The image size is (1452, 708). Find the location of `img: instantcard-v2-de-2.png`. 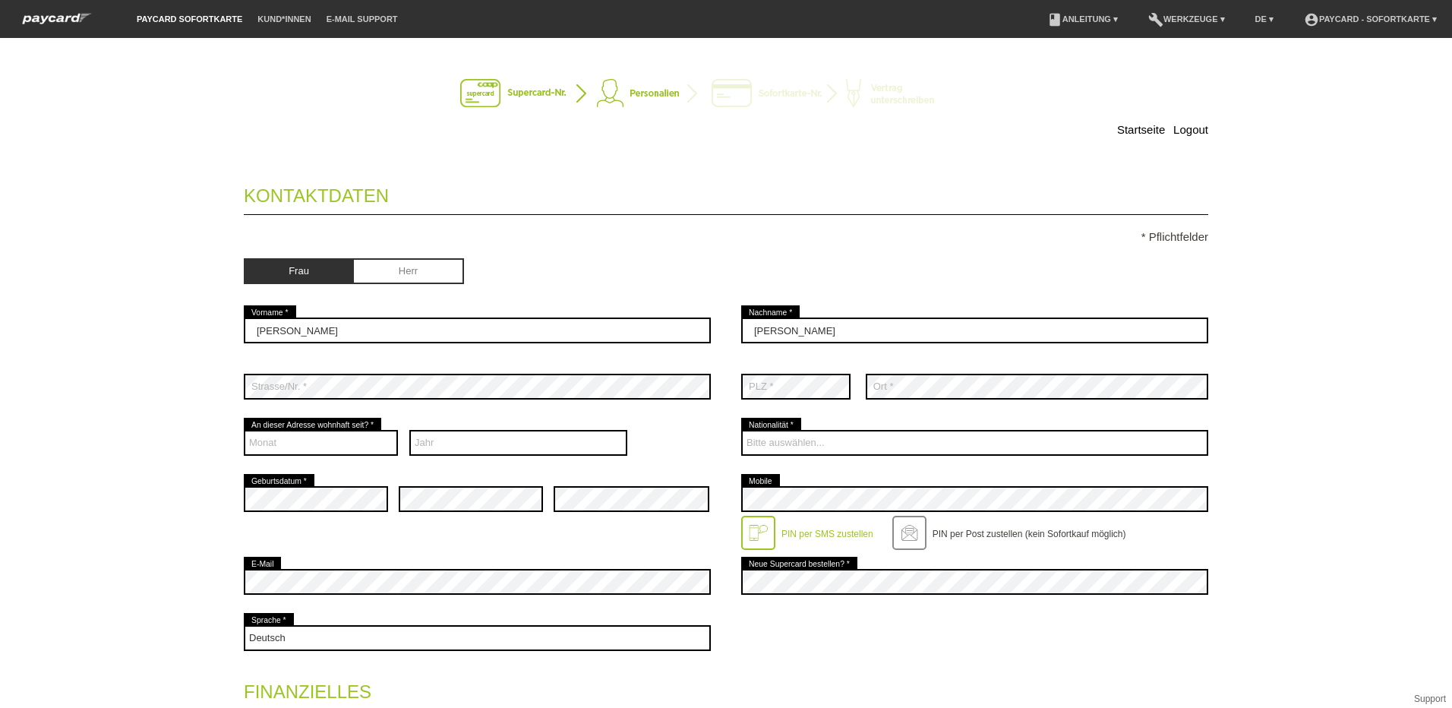

img: instantcard-v2-de-2.png is located at coordinates (726, 94).